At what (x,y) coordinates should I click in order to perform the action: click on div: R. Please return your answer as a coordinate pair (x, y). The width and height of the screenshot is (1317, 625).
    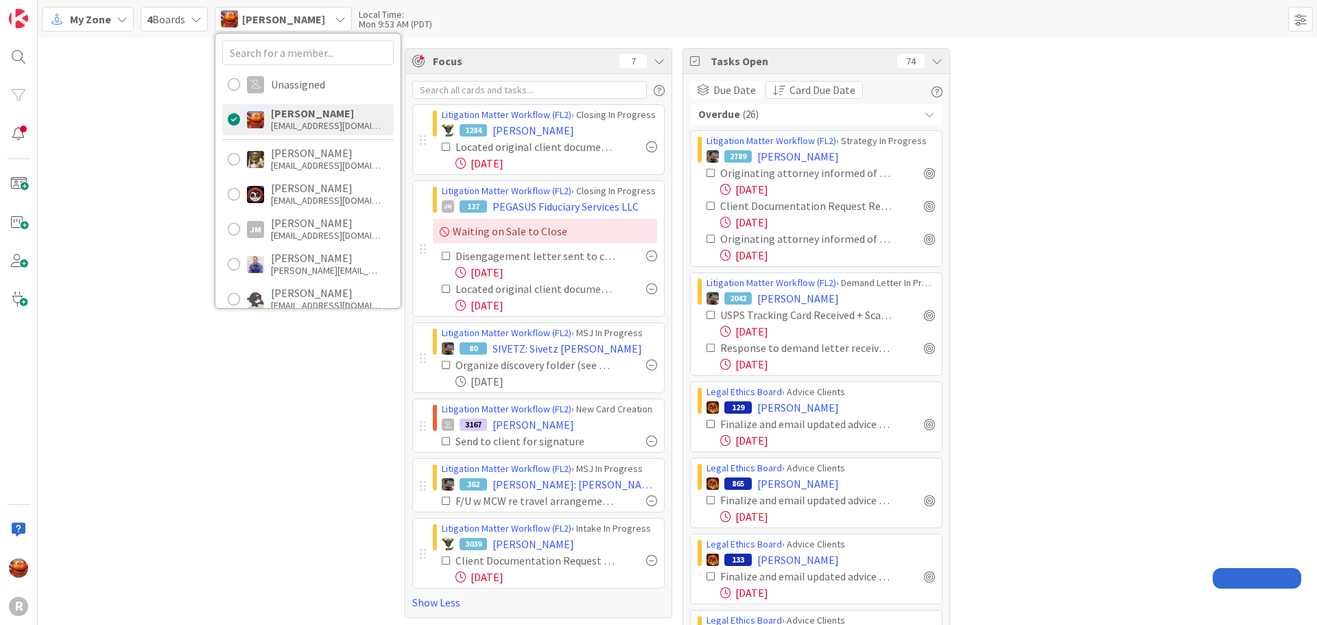
    Looking at the image, I should click on (19, 606).